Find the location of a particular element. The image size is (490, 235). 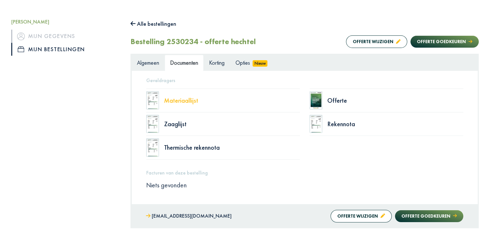

ul: Tabs is located at coordinates (304, 63).